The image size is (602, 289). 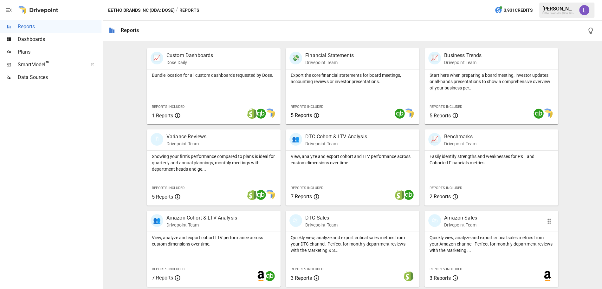 I want to click on img: Lindsay North, so click(x=584, y=10).